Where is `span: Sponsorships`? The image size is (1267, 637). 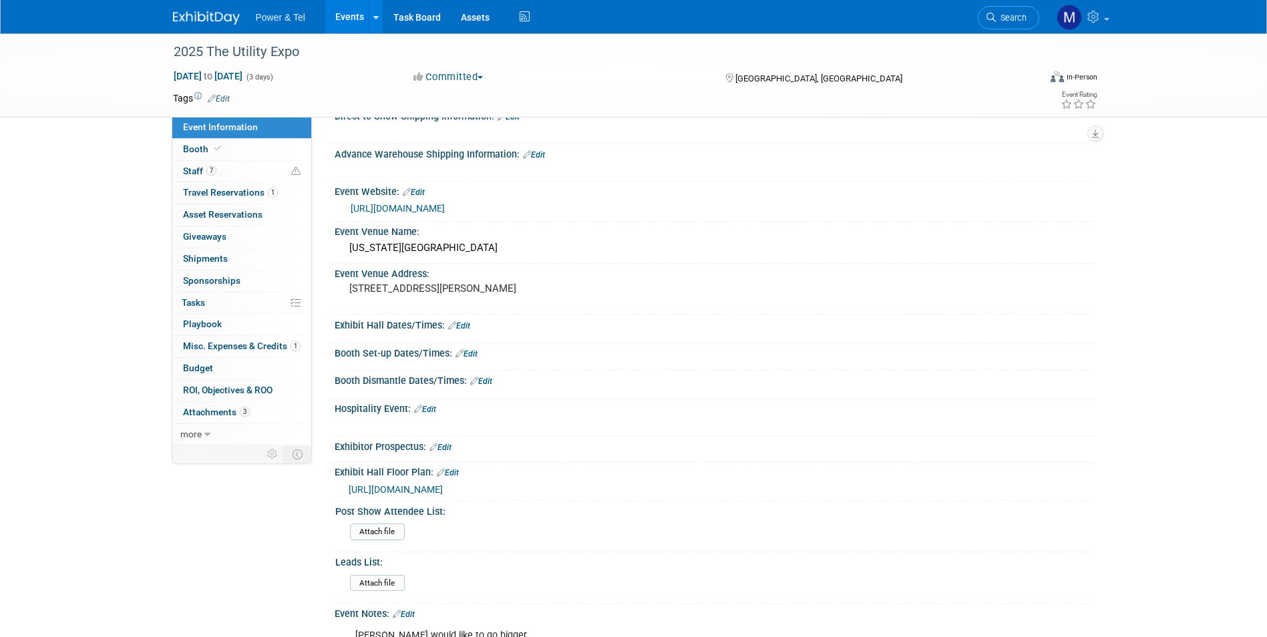 span: Sponsorships is located at coordinates (212, 281).